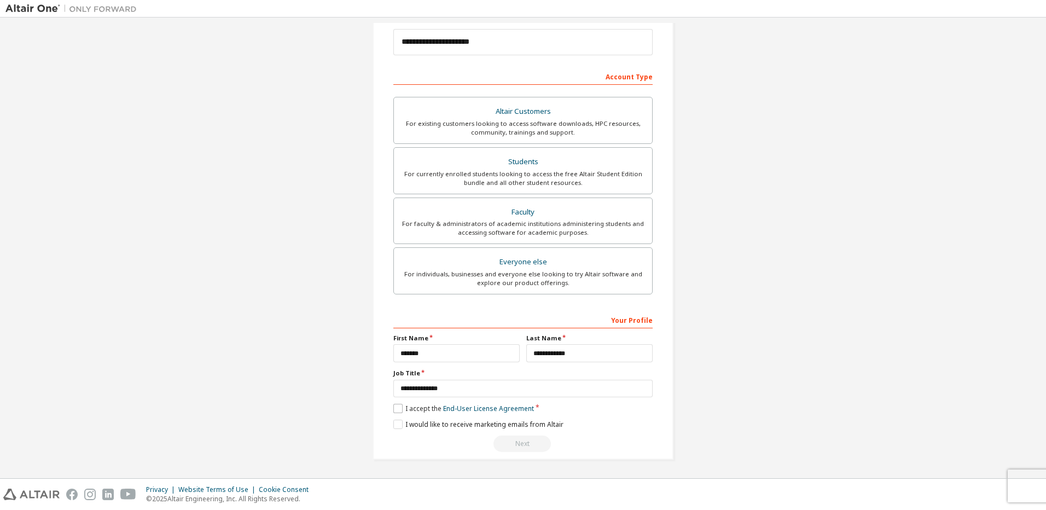  I want to click on img: facebook.svg, so click(72, 494).